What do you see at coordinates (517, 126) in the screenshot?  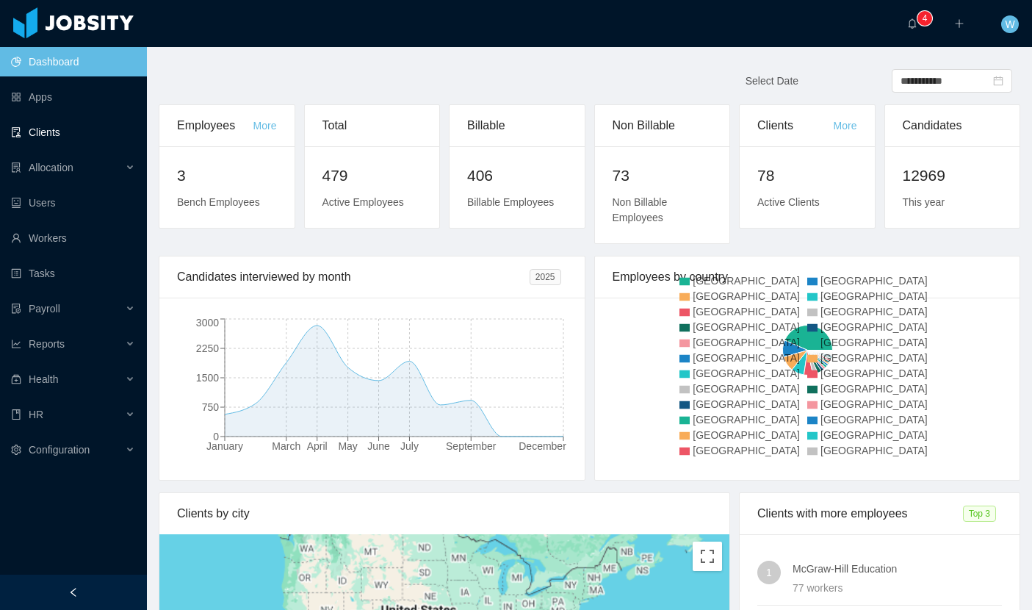 I see `div: Billable` at bounding box center [517, 126].